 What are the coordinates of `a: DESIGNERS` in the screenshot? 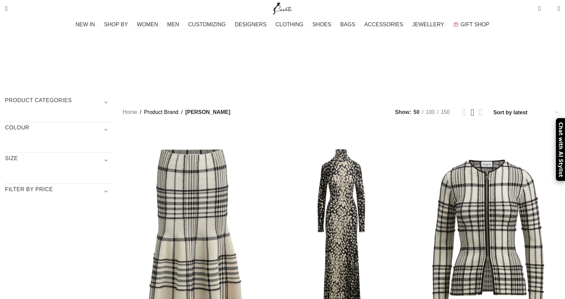 It's located at (252, 25).